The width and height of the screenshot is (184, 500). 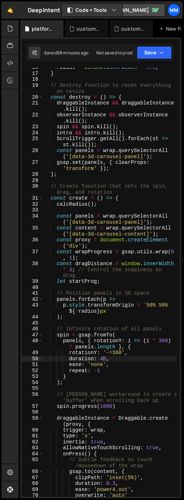 I want to click on div: 61, so click(x=32, y=436).